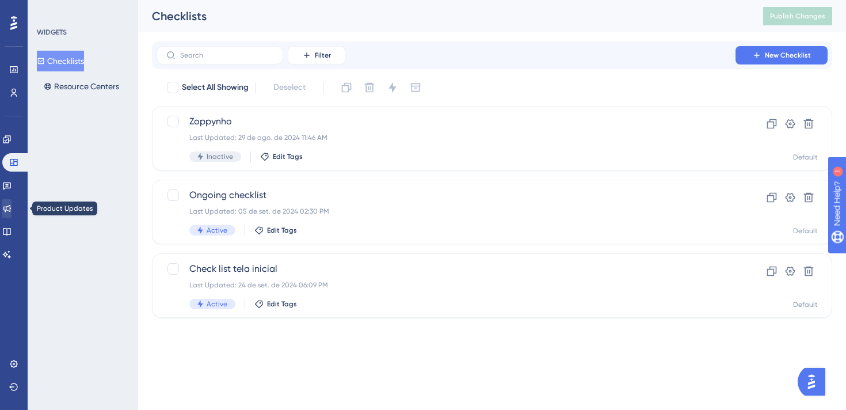  What do you see at coordinates (60, 61) in the screenshot?
I see `button: Checklists` at bounding box center [60, 61].